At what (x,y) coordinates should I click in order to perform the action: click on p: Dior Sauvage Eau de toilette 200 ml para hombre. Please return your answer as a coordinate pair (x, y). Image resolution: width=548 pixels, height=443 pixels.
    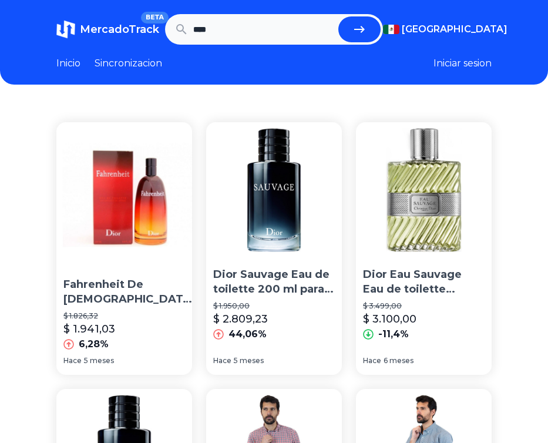
    Looking at the image, I should click on (274, 282).